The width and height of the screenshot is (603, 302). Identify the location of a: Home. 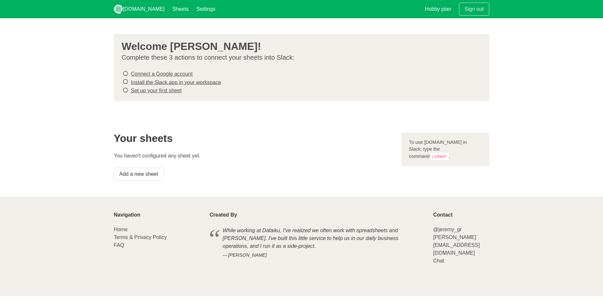
(121, 229).